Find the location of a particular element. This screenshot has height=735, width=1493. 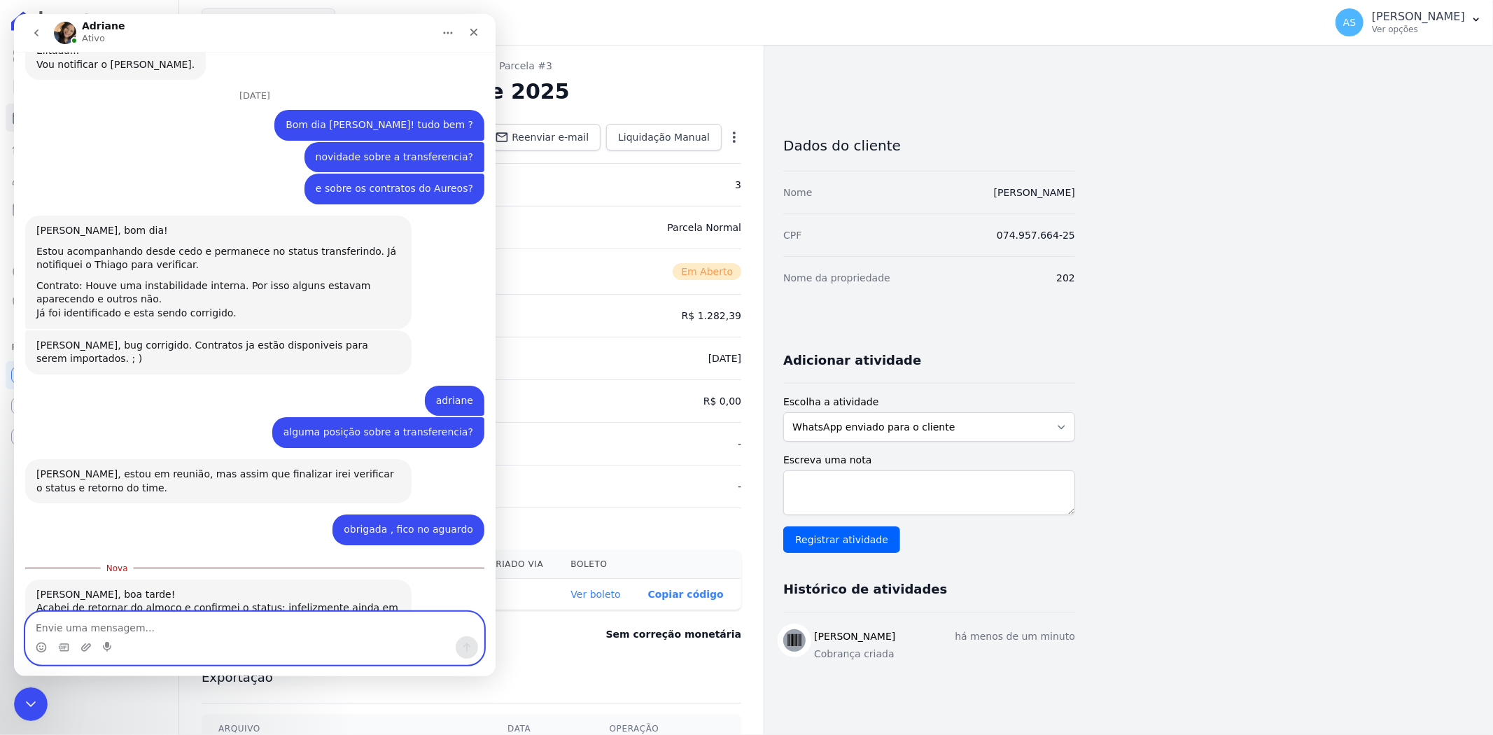

a: Parcelas is located at coordinates (89, 118).